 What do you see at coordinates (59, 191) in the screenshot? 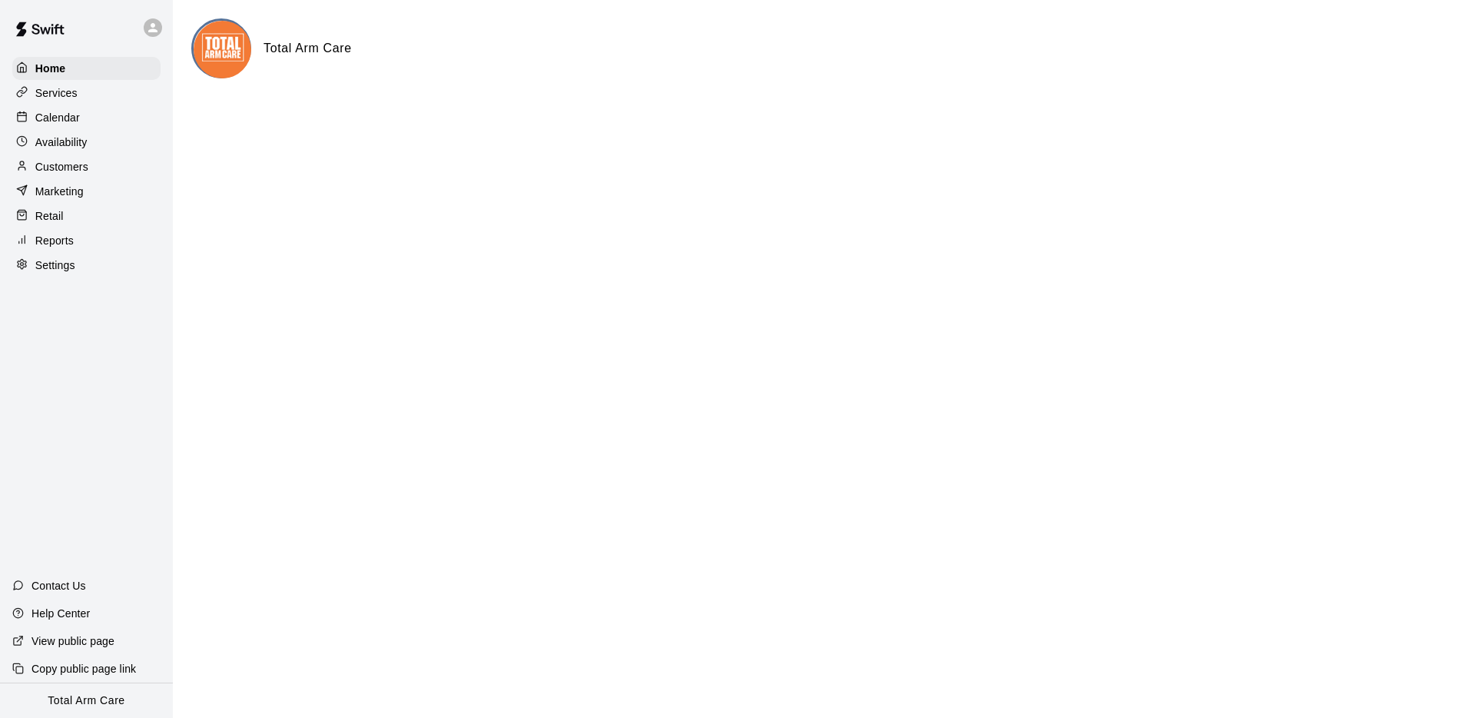
I see `p: Marketing` at bounding box center [59, 191].